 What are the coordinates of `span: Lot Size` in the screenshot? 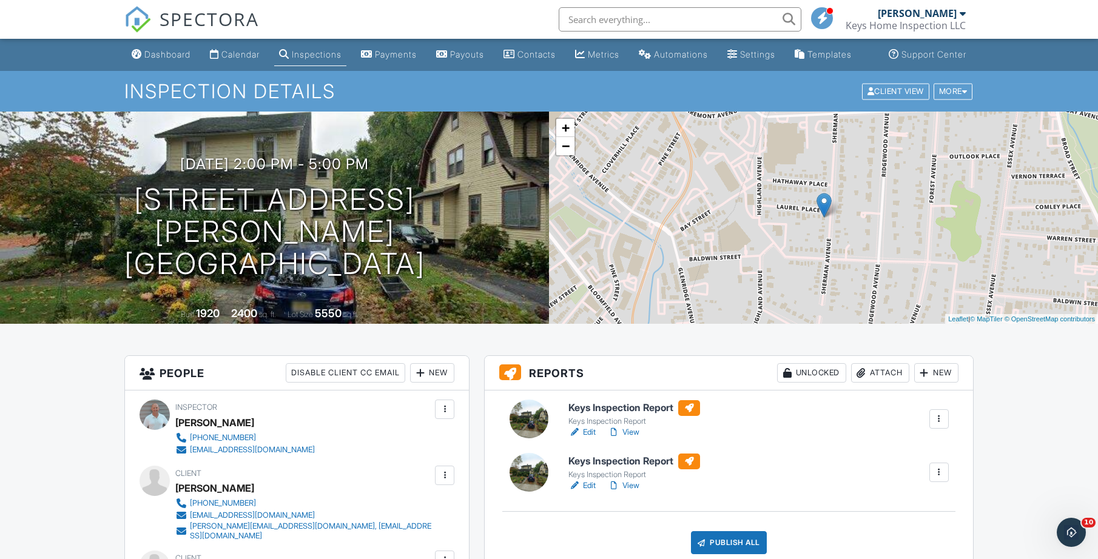 It's located at (300, 314).